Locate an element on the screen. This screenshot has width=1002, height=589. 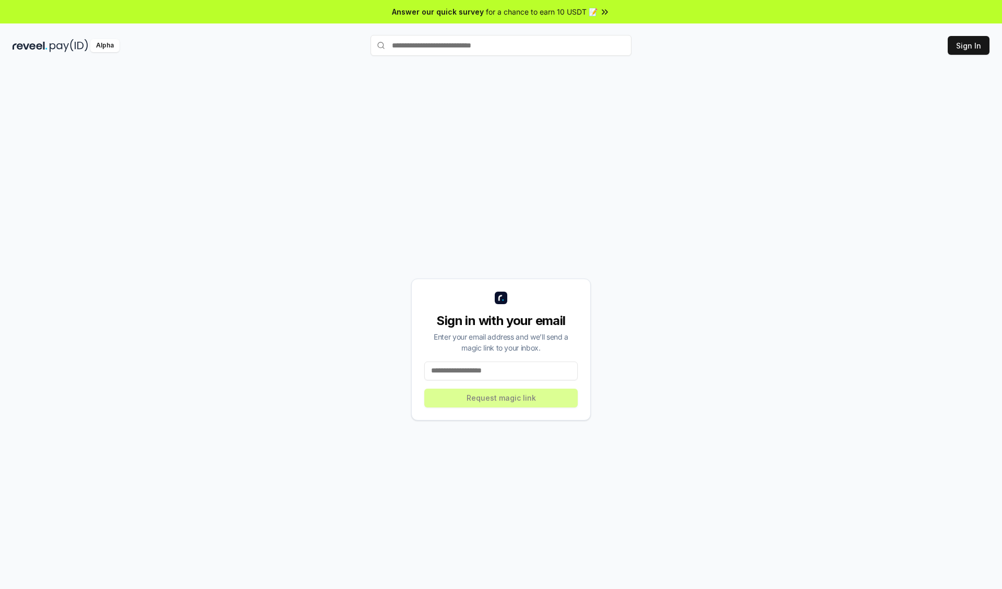
span: Answer our quick survey is located at coordinates (438, 11).